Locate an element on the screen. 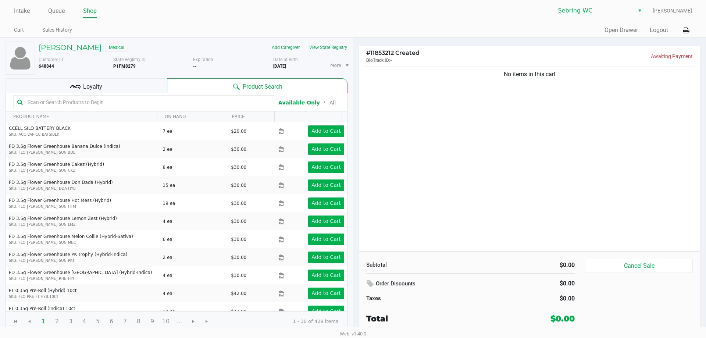 The height and width of the screenshot is (338, 706). td: FD 3.5g Flower Greenhouse Lemon Zest (Hybrid) is located at coordinates (83, 221).